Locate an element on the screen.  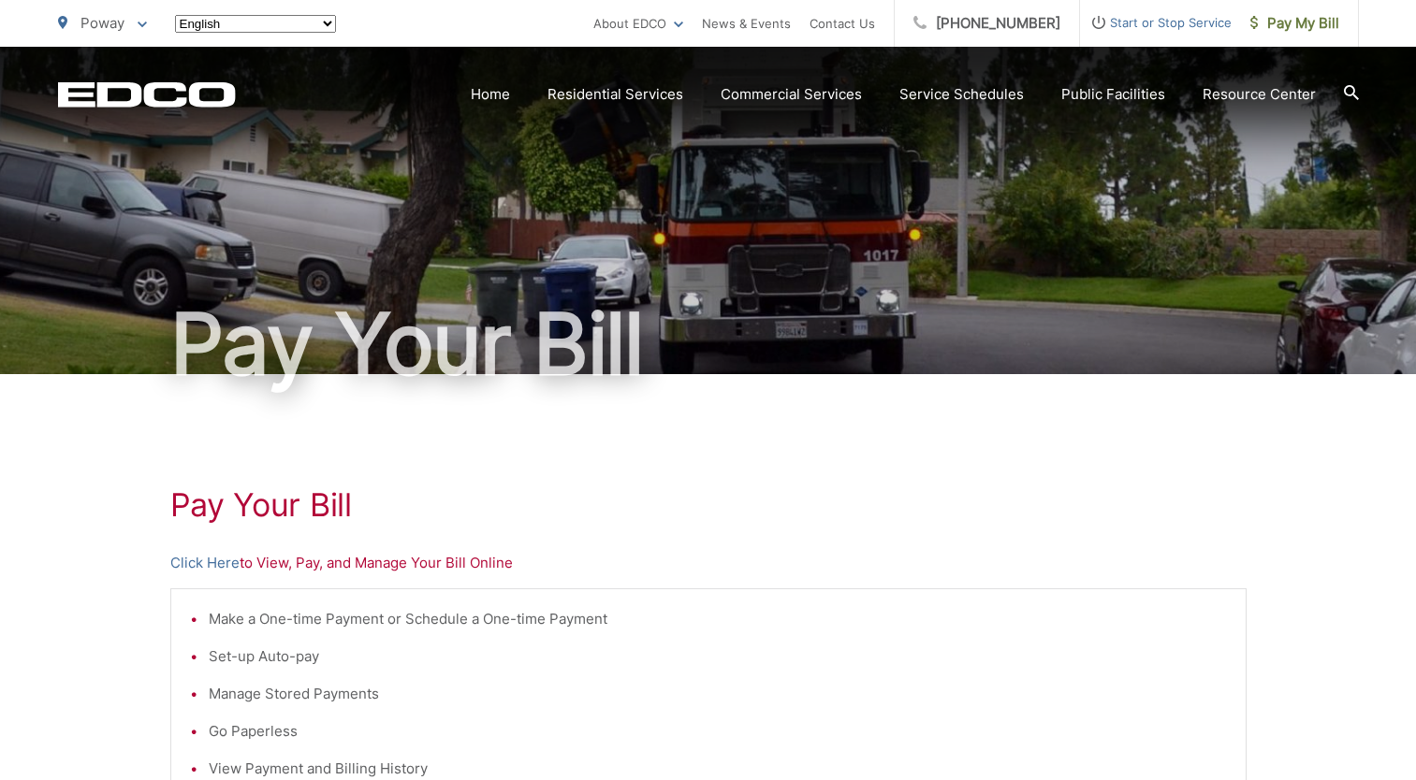
a: Home is located at coordinates (490, 95).